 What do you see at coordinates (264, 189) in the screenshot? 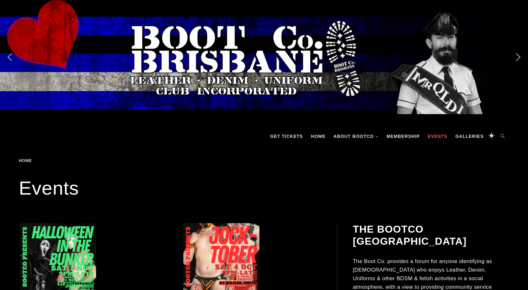
I see `h1: Events` at bounding box center [264, 189].